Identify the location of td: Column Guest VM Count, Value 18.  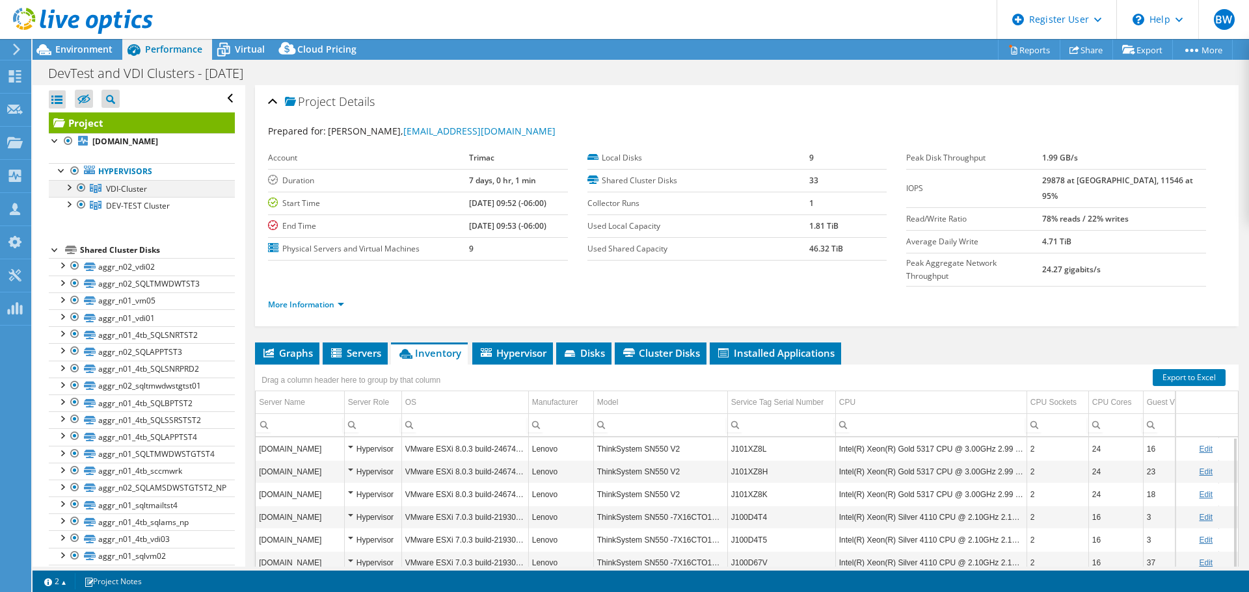
(1180, 494).